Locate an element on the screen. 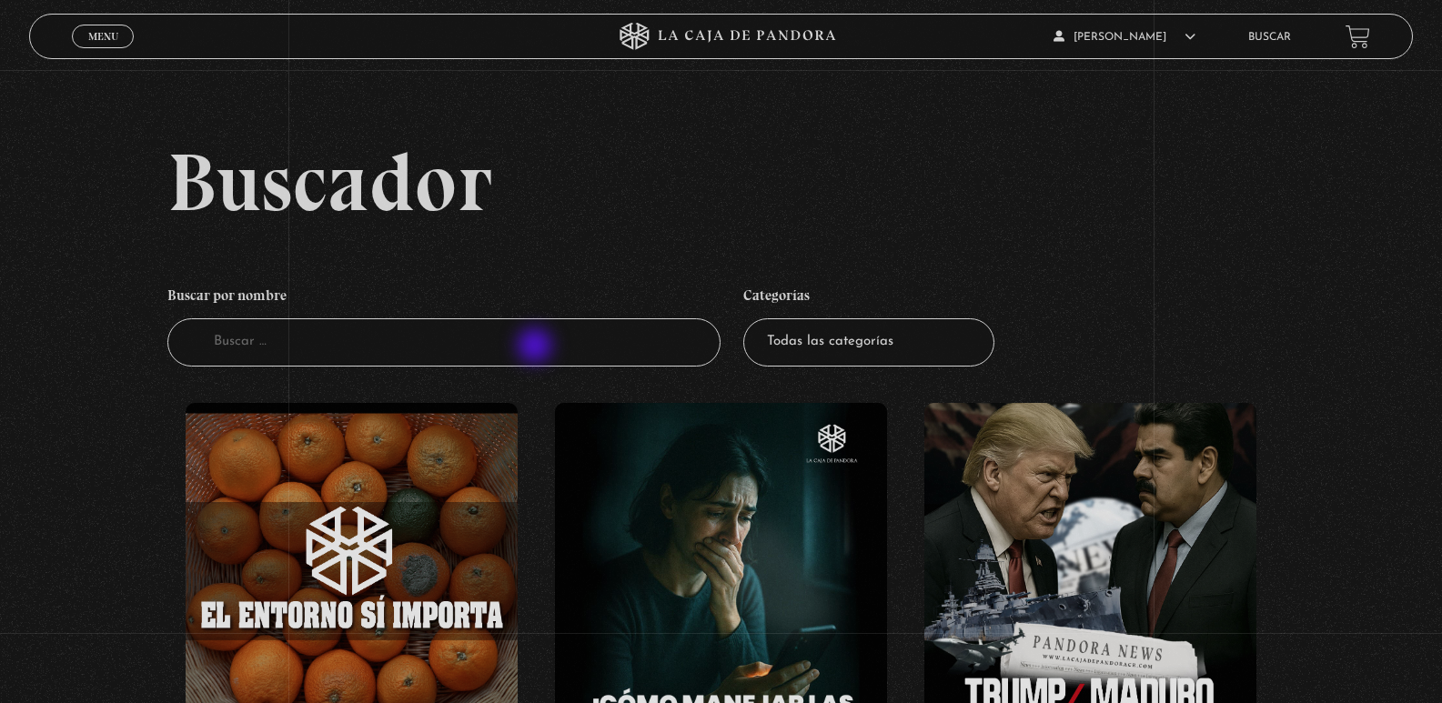 This screenshot has height=703, width=1442. h4: Categorías is located at coordinates (869, 298).